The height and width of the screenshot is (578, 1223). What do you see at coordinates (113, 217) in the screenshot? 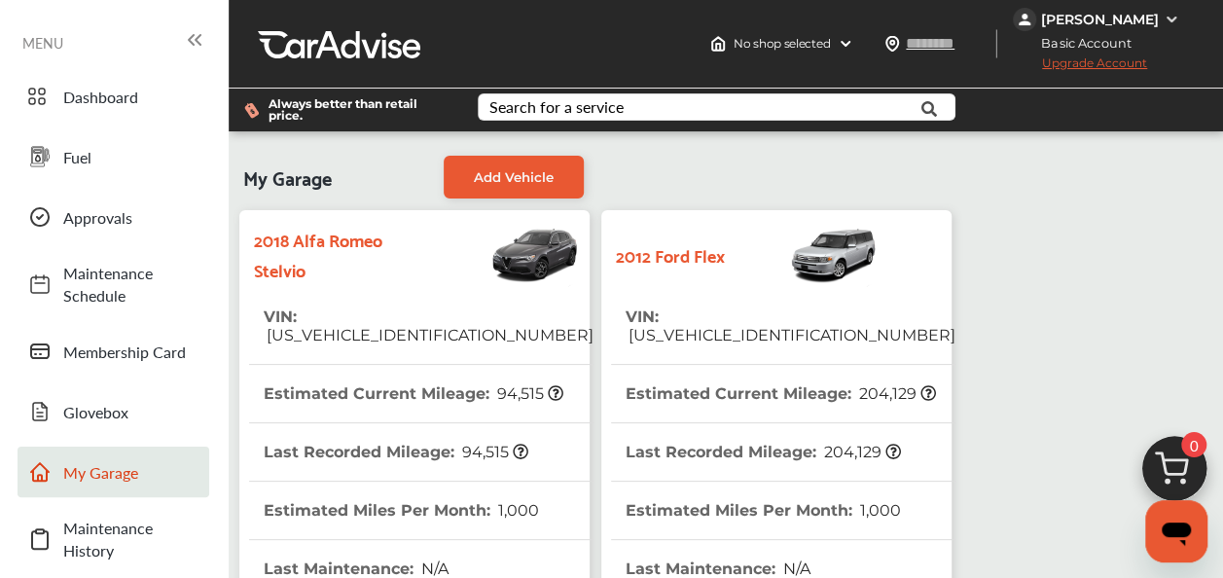
I see `a: Approvals` at bounding box center [113, 217].